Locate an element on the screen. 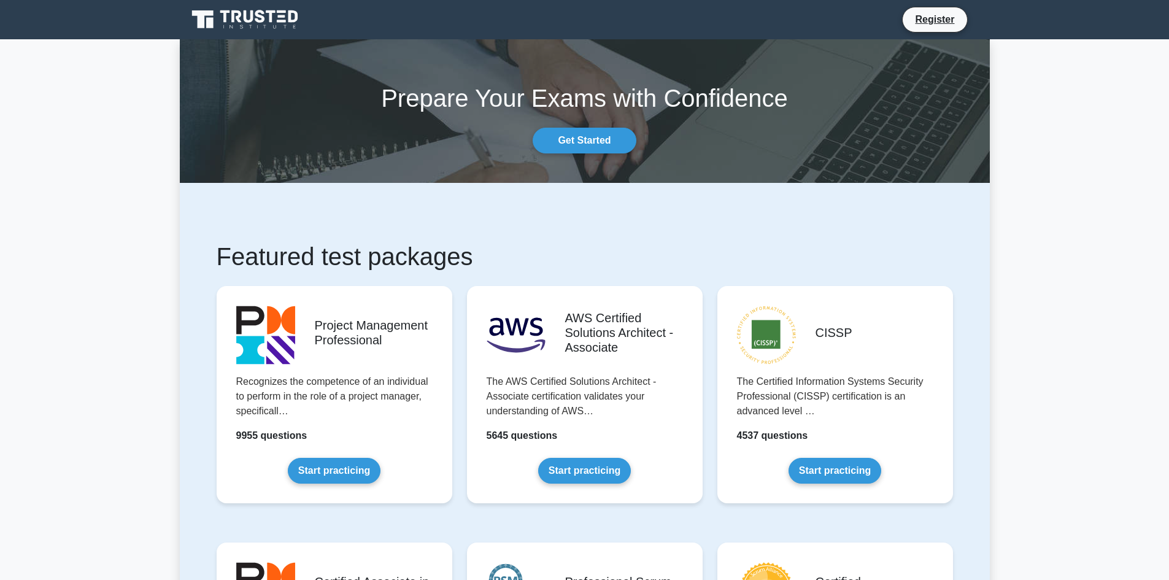 This screenshot has width=1169, height=580. a: Get Started is located at coordinates (584, 140).